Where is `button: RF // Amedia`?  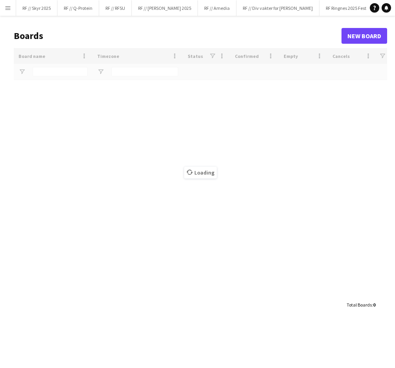 button: RF // Amedia is located at coordinates (217, 8).